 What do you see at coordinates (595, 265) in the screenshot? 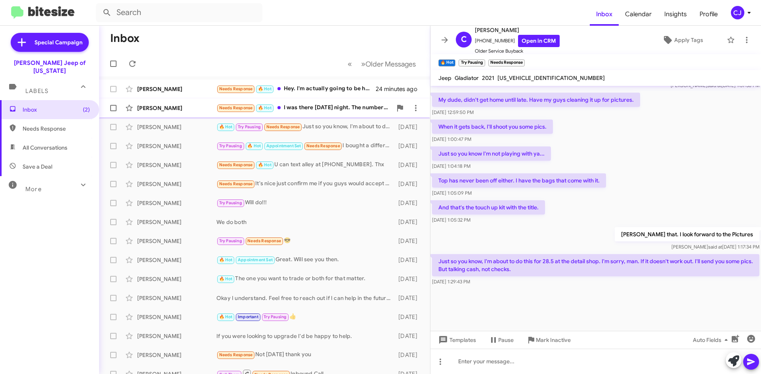
I see `p: Just so you know, I'm about to do this for 28.5 at the detail shop. I'm sorry, man. If it doesn't...` at bounding box center [595, 265].